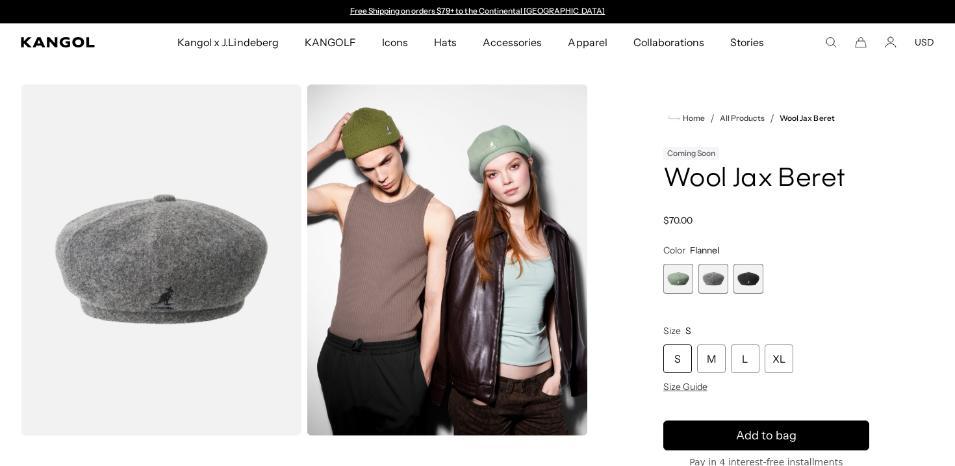 The width and height of the screenshot is (955, 466). What do you see at coordinates (669, 42) in the screenshot?
I see `a: Collaborations` at bounding box center [669, 42].